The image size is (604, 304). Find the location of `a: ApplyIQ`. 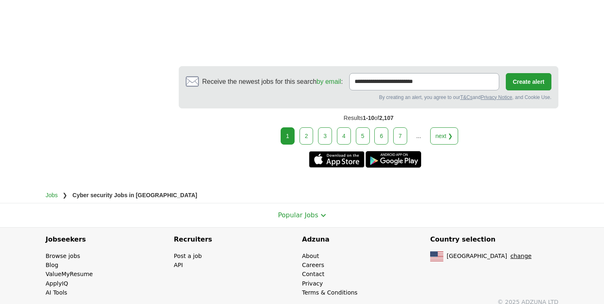

a: ApplyIQ is located at coordinates (57, 283).